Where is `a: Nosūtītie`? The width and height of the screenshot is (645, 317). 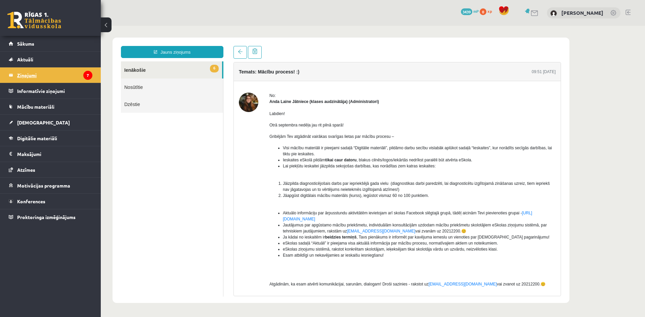 a: Nosūtītie is located at coordinates (71, 61).